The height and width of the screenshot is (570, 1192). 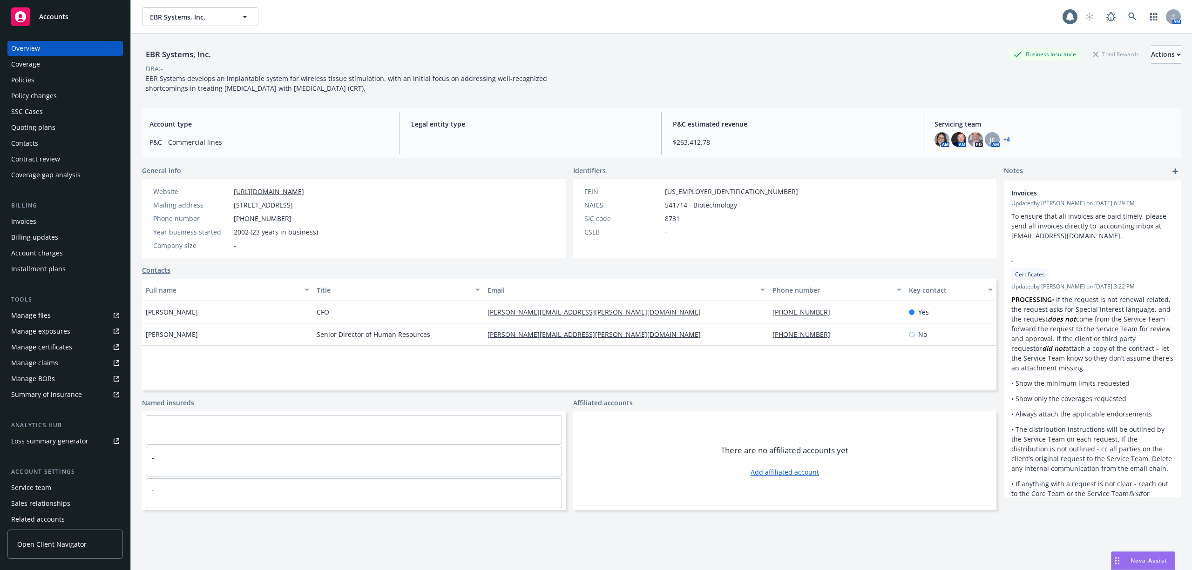 What do you see at coordinates (65, 80) in the screenshot?
I see `a: Policies` at bounding box center [65, 80].